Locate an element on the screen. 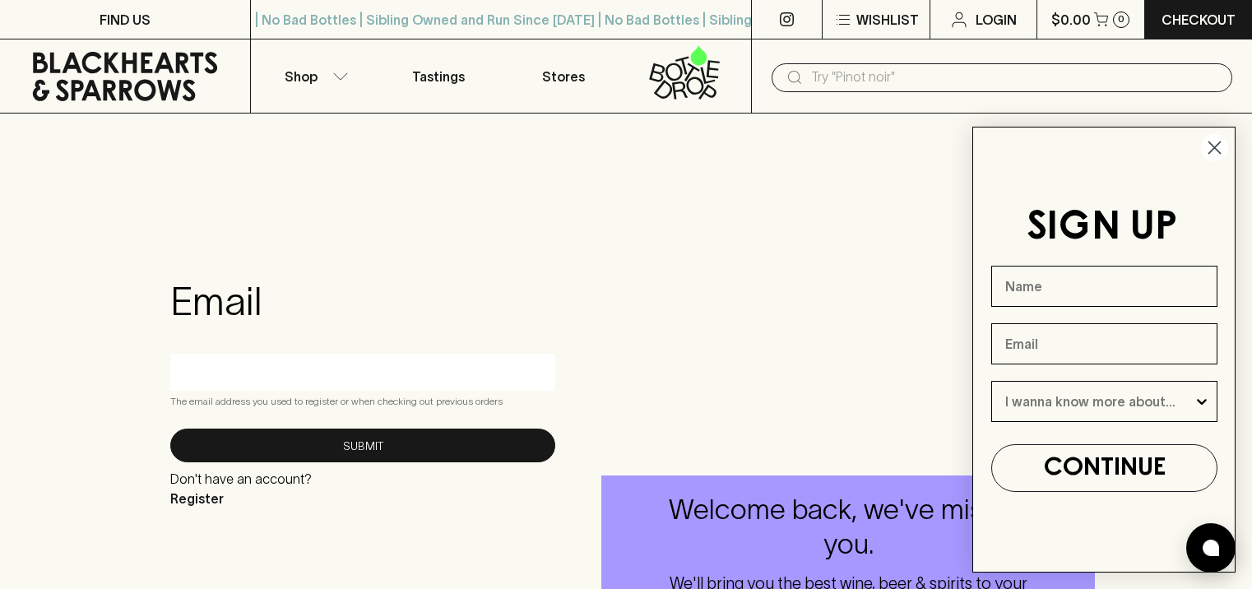 This screenshot has height=589, width=1252. h4: Welcome back, we've missed you. is located at coordinates (848, 527).